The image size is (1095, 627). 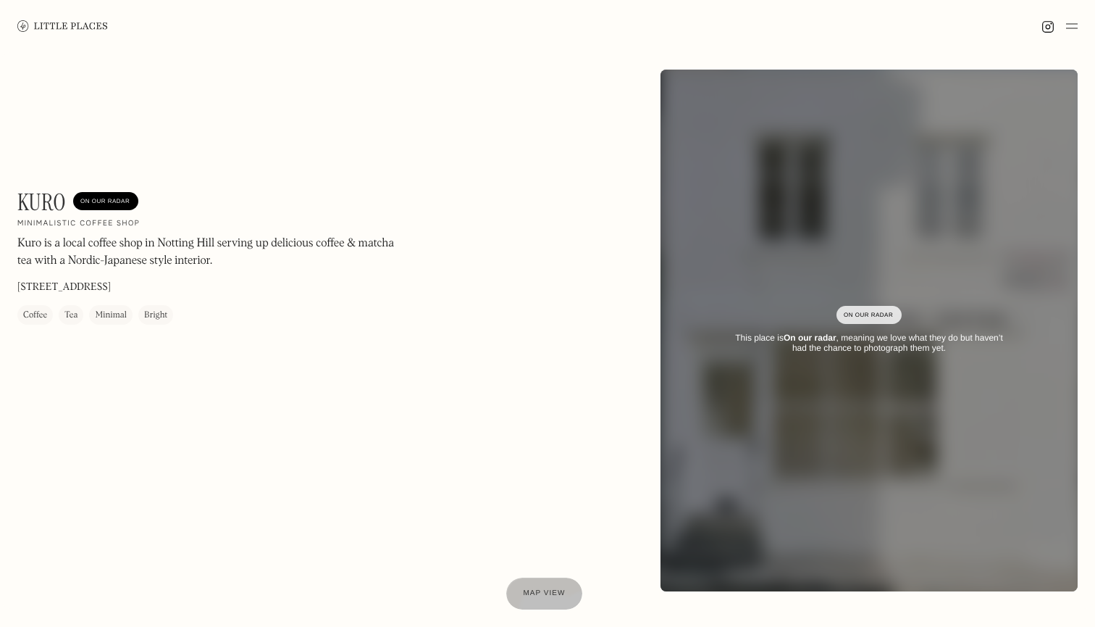 What do you see at coordinates (41, 202) in the screenshot?
I see `h1: Kuro` at bounding box center [41, 202].